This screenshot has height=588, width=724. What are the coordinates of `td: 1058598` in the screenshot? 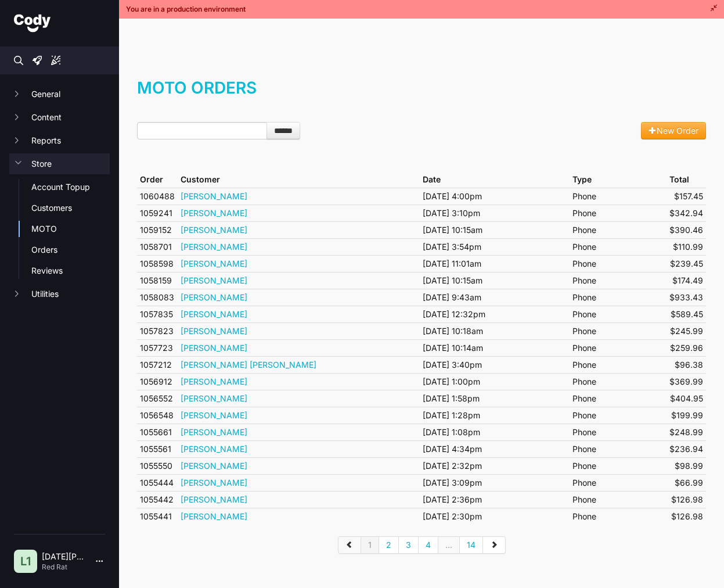 It's located at (157, 263).